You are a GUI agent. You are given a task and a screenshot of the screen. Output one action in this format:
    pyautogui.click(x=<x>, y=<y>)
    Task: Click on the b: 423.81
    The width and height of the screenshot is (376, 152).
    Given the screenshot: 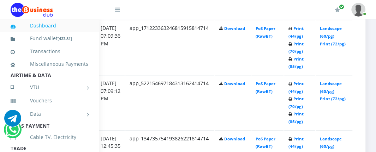 What is the action you would take?
    pyautogui.click(x=65, y=38)
    